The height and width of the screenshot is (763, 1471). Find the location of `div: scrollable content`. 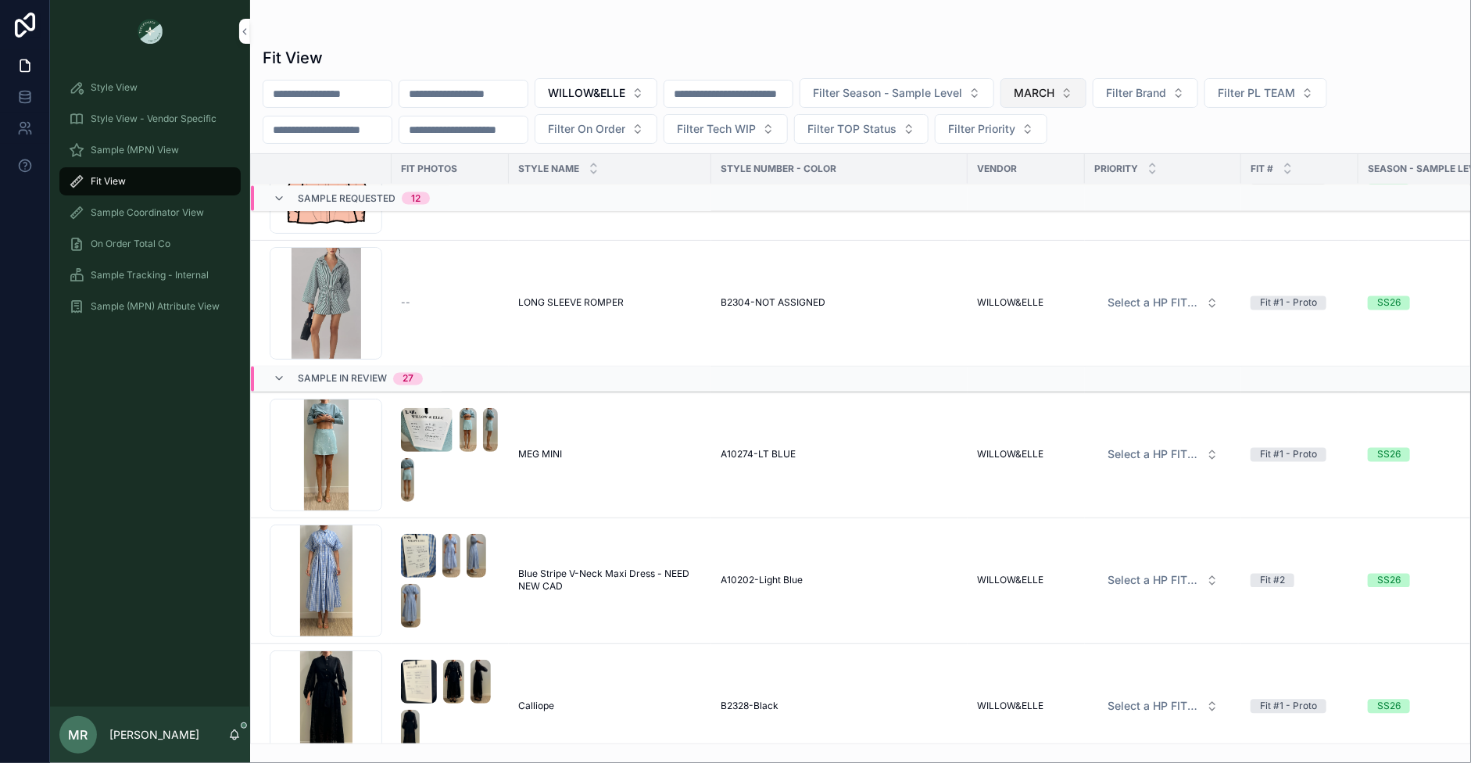

div: scrollable content is located at coordinates (150, 202).